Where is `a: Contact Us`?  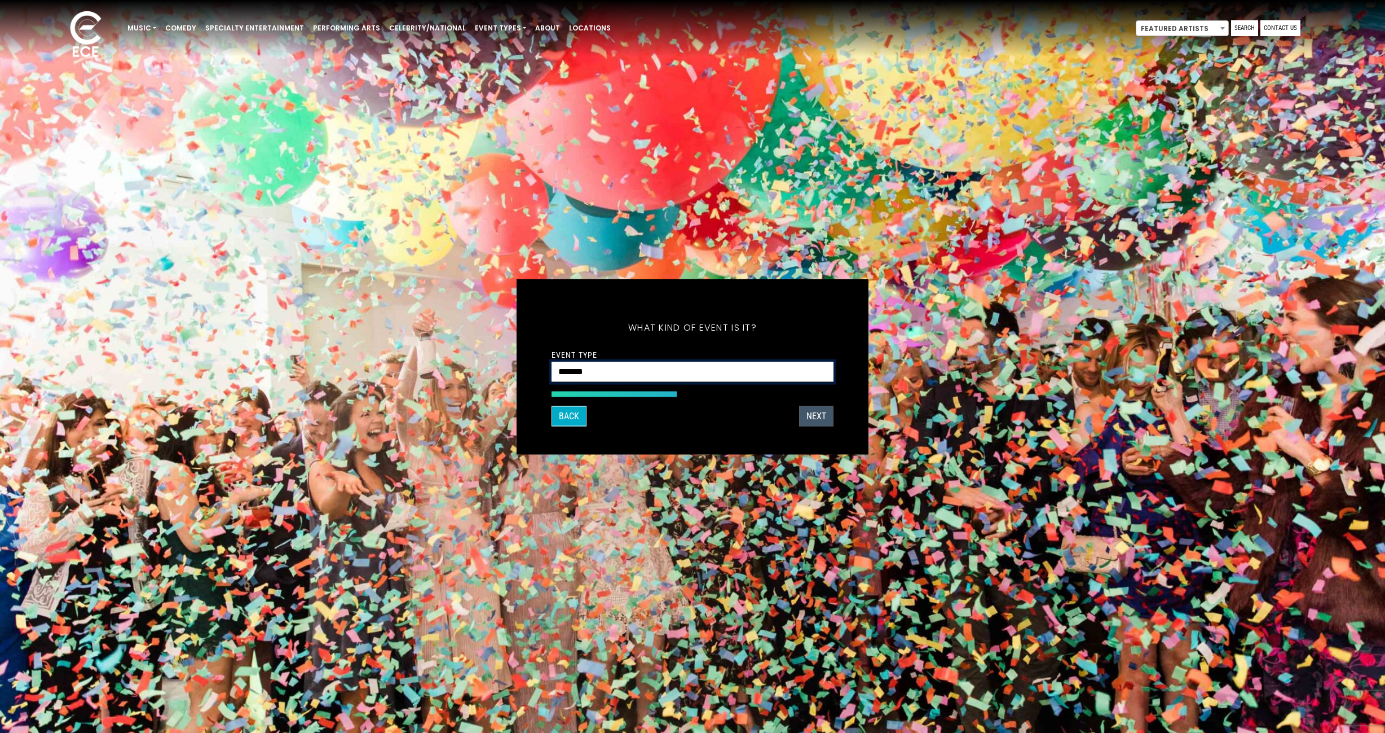 a: Contact Us is located at coordinates (1280, 28).